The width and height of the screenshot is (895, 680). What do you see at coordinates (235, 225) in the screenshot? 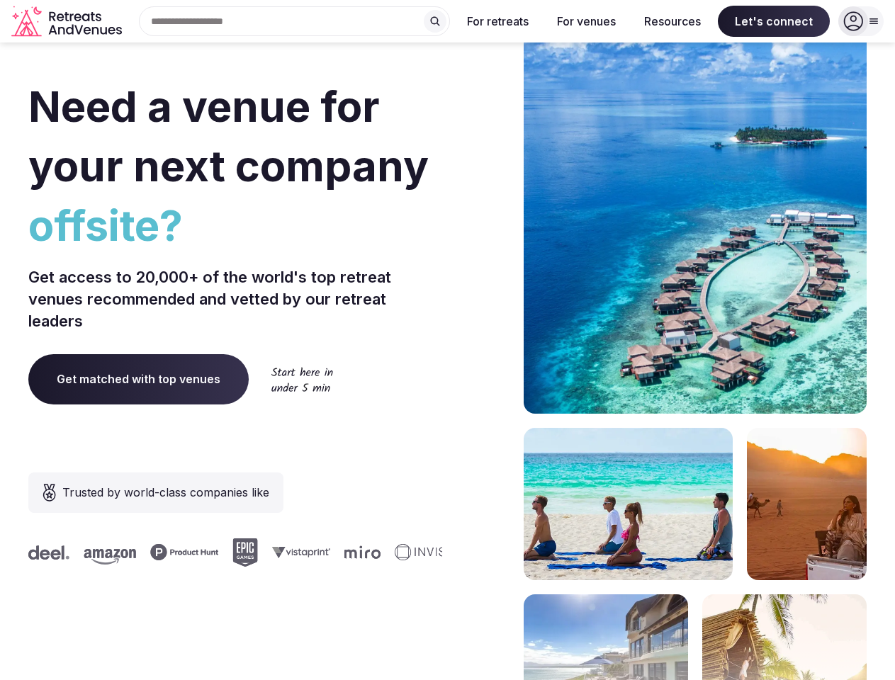
I see `span: offsite?` at bounding box center [235, 225].